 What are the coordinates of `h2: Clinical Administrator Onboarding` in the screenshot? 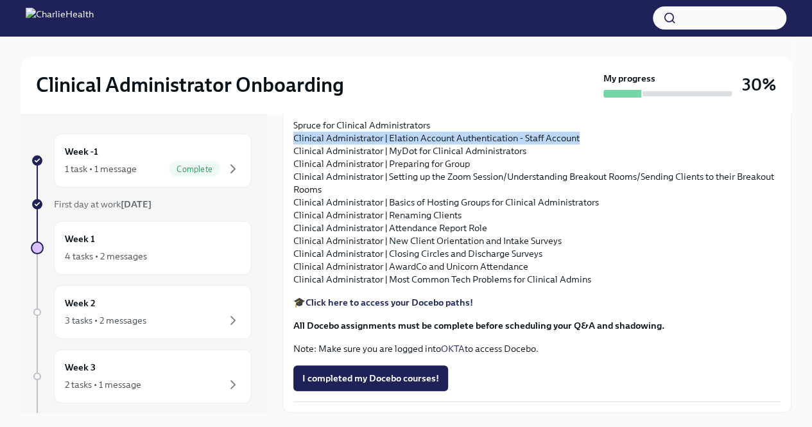 It's located at (190, 85).